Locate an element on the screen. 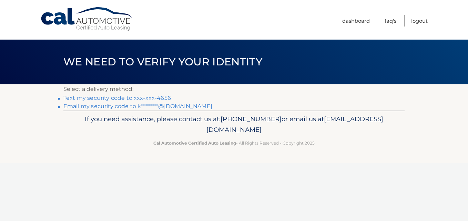 The width and height of the screenshot is (468, 221). a: FAQ's is located at coordinates (390, 21).